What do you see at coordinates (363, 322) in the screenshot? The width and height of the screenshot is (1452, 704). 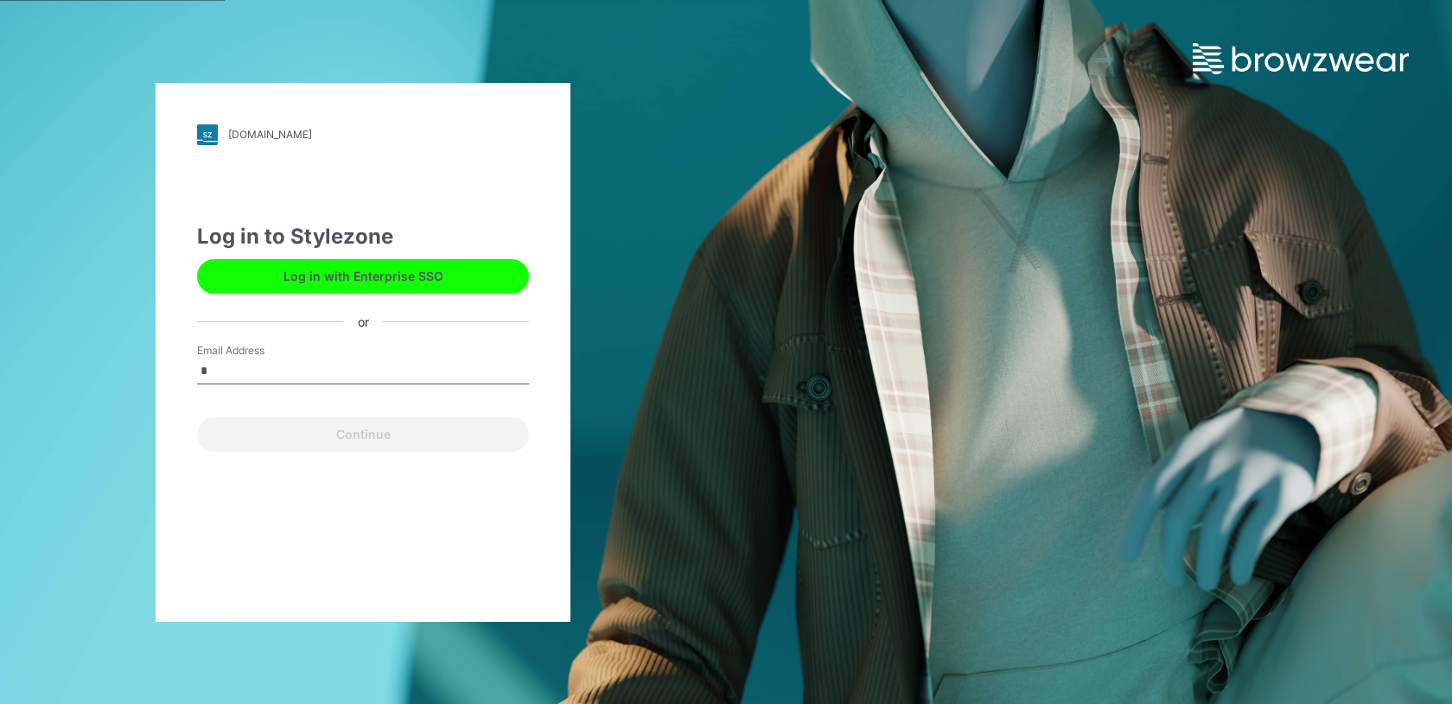 I see `div: or` at bounding box center [363, 322].